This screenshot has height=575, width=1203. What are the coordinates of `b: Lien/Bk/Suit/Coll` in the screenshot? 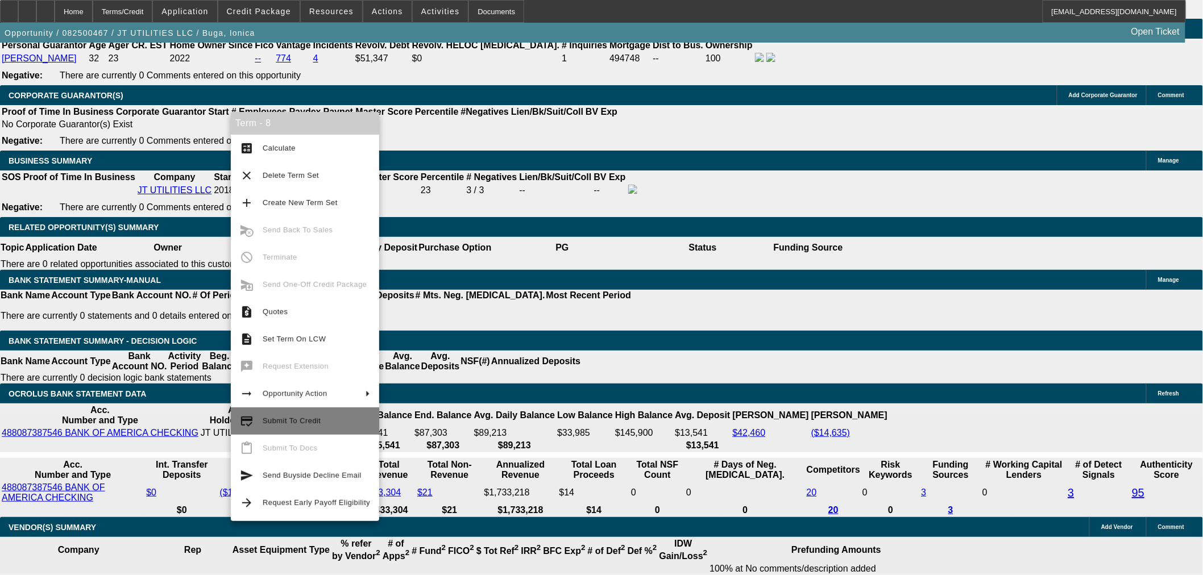 It's located at (547, 111).